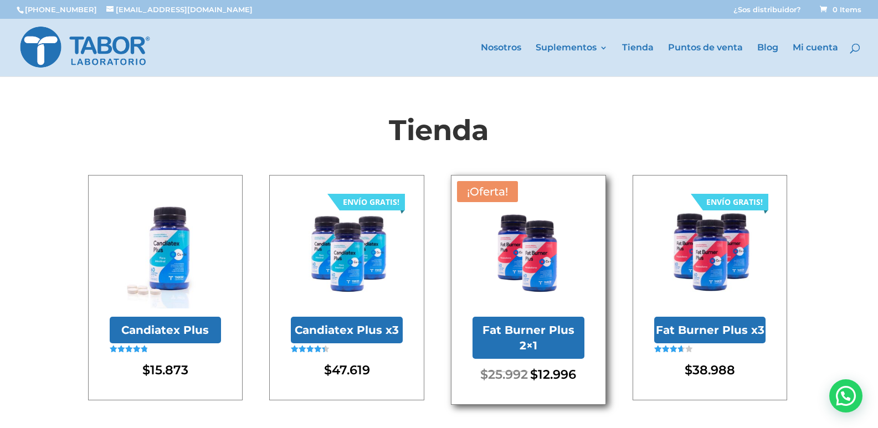 The height and width of the screenshot is (428, 878). I want to click on a: Candiatex Plus con pastillasCandiatex PlusValorado en 4.85 de 5 $15.873, so click(166, 288).